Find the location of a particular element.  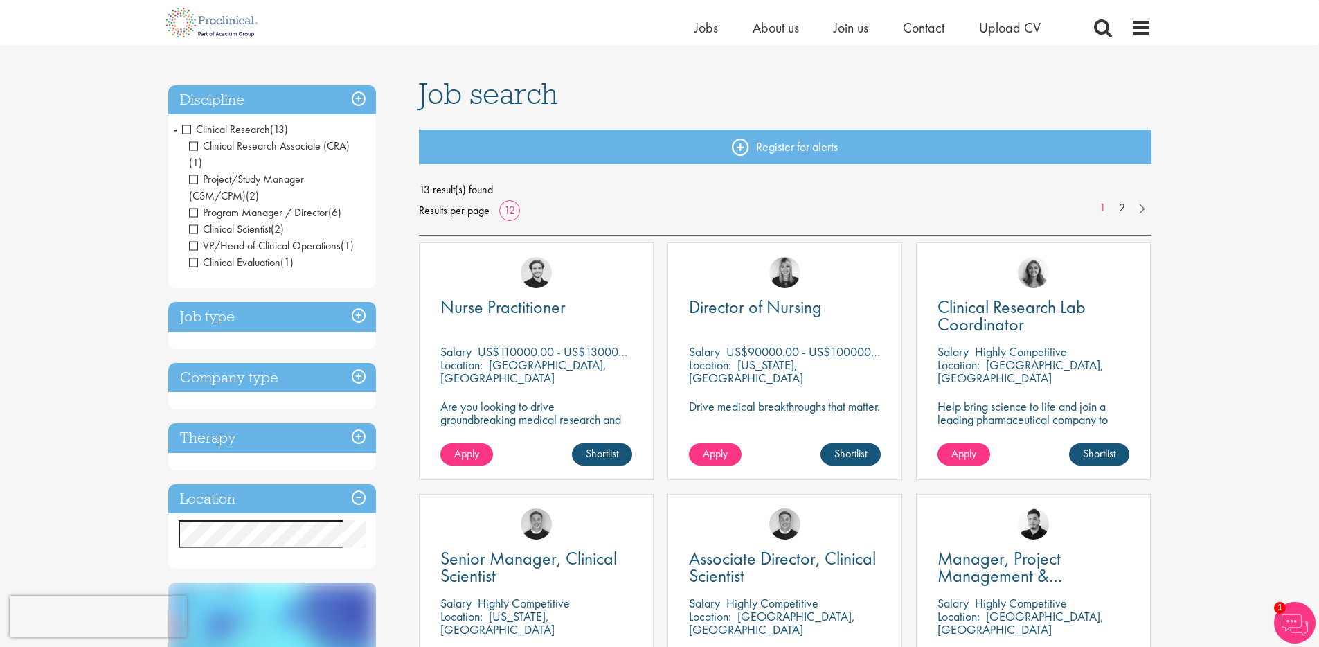

div: Therapy is located at coordinates (272, 438).